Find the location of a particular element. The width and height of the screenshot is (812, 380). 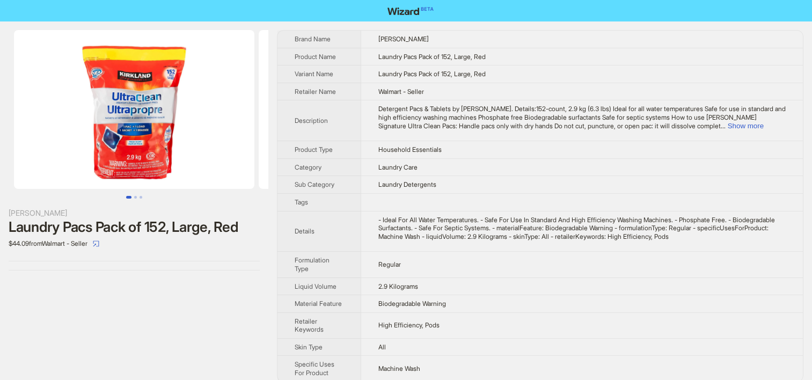

button: Go to slide 3 is located at coordinates (141, 197).